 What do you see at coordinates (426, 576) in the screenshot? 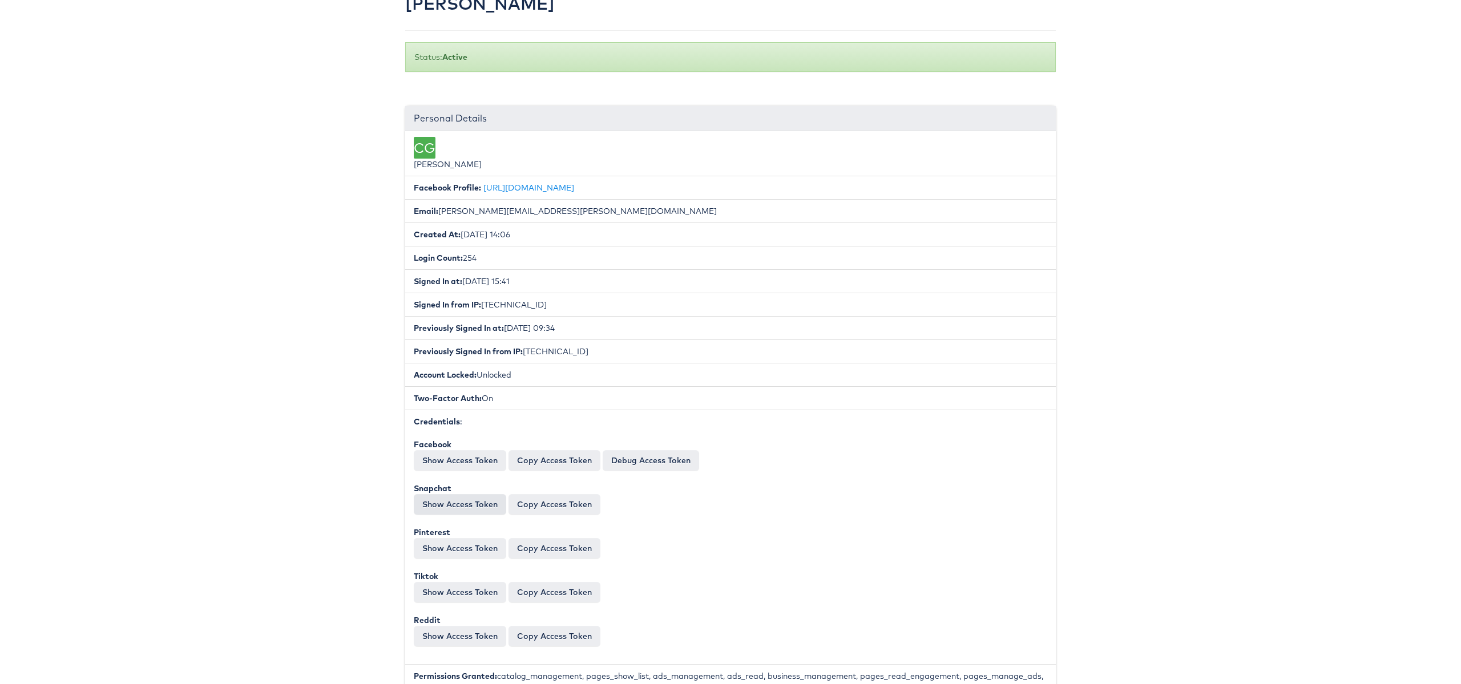
I see `b: Tiktok` at bounding box center [426, 576].